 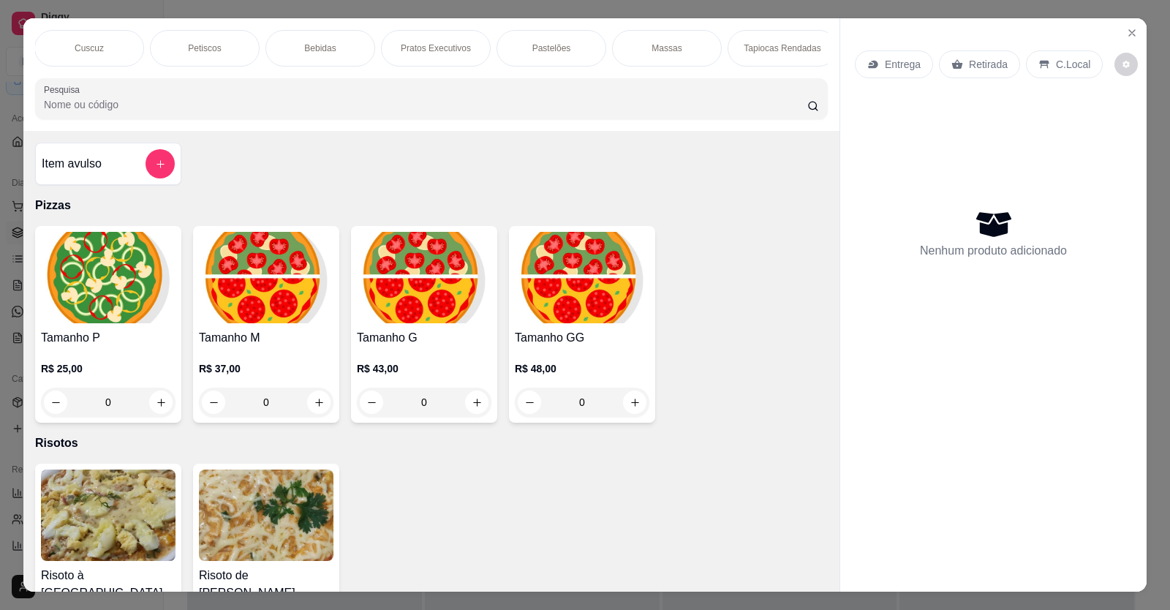 I want to click on button: Close, so click(x=1132, y=33).